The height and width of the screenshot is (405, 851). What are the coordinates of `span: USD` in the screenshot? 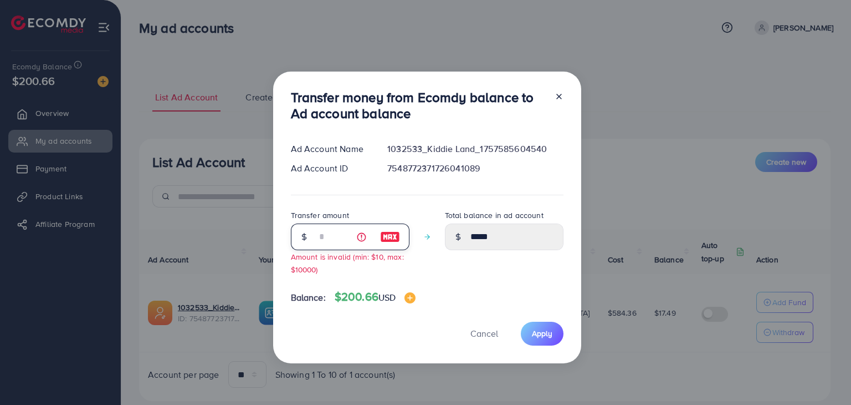 It's located at (387, 297).